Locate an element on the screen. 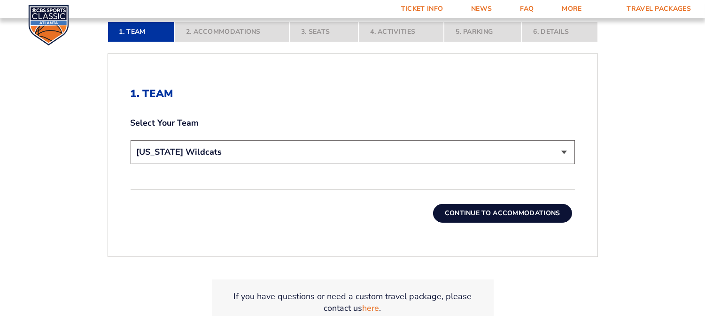  h2: 1. Team is located at coordinates (353, 94).